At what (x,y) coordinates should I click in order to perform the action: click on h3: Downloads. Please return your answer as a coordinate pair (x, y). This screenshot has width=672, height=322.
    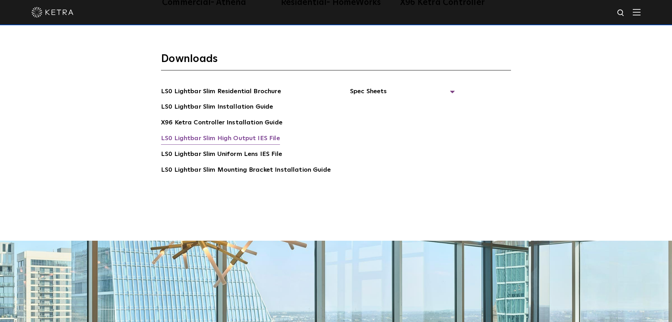
    Looking at the image, I should click on (336, 61).